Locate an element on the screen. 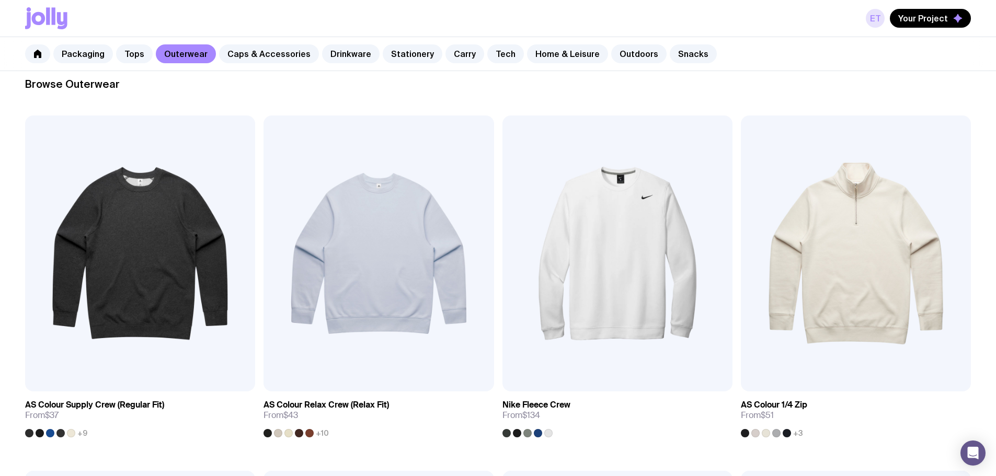  a: Carry is located at coordinates (465, 54).